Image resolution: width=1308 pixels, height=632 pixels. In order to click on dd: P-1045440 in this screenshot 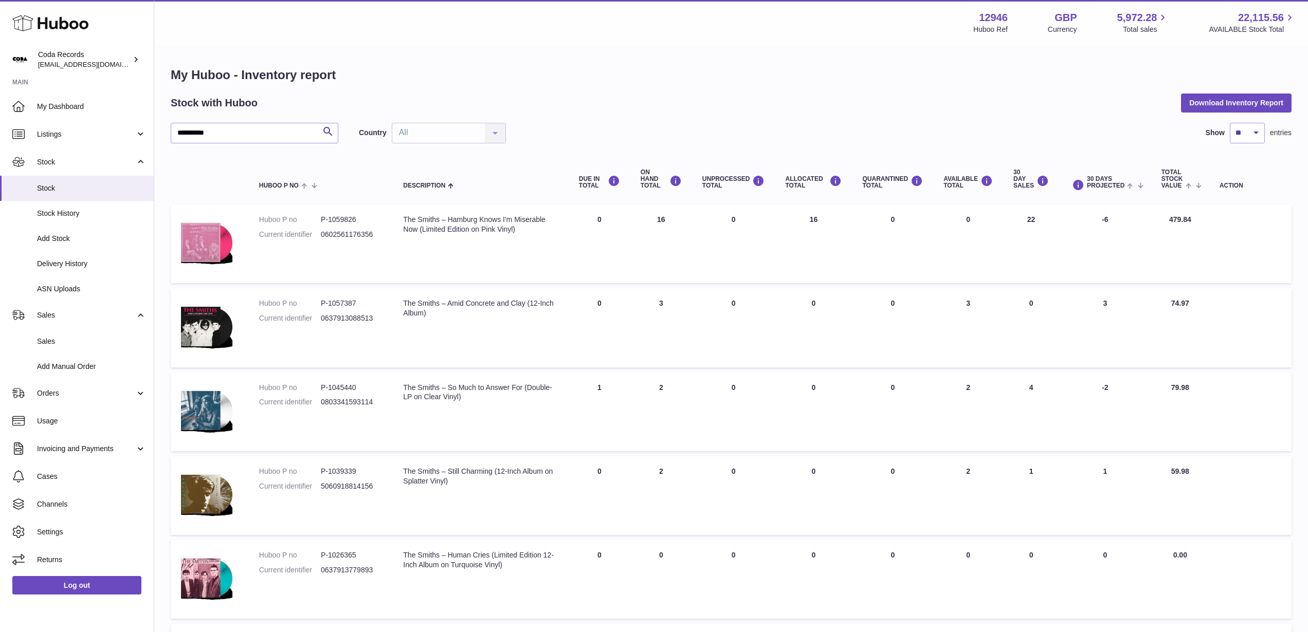, I will do `click(352, 388)`.